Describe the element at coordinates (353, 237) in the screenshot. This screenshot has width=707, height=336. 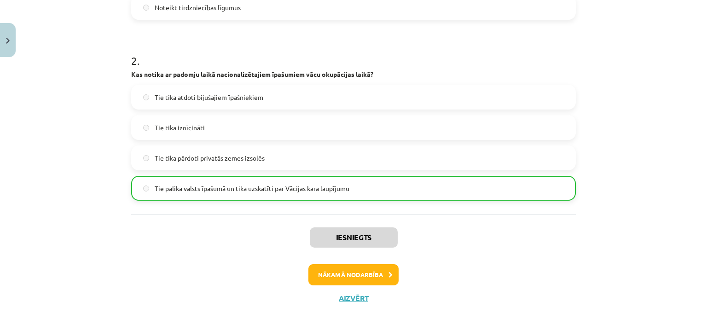
I see `button: Iesniegts` at that location.